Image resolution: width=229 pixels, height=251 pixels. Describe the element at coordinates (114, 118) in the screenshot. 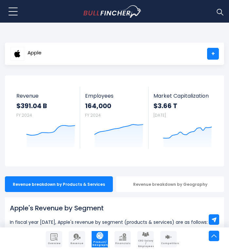

I see `a: Employees 164,000 FY 2024` at that location.